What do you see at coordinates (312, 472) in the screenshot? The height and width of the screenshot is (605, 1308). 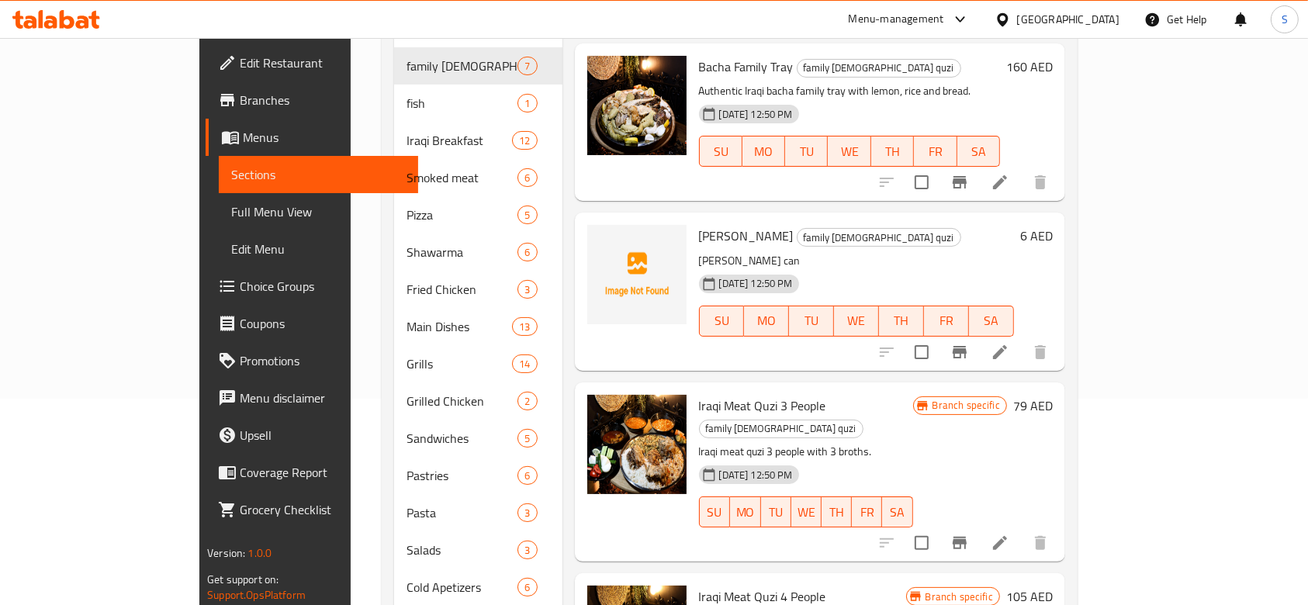 I see `a: Coverage Report` at bounding box center [312, 472].